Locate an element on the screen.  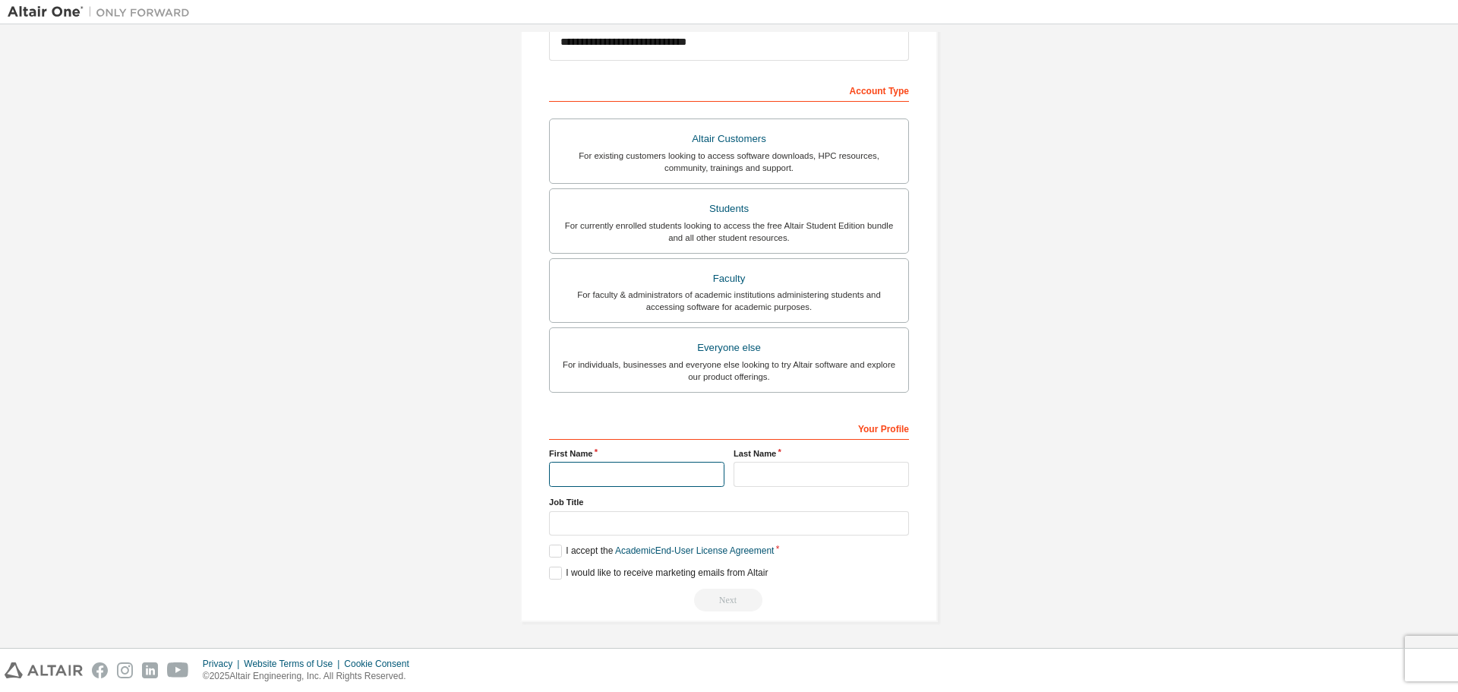
label: I accept the is located at coordinates (662, 551).